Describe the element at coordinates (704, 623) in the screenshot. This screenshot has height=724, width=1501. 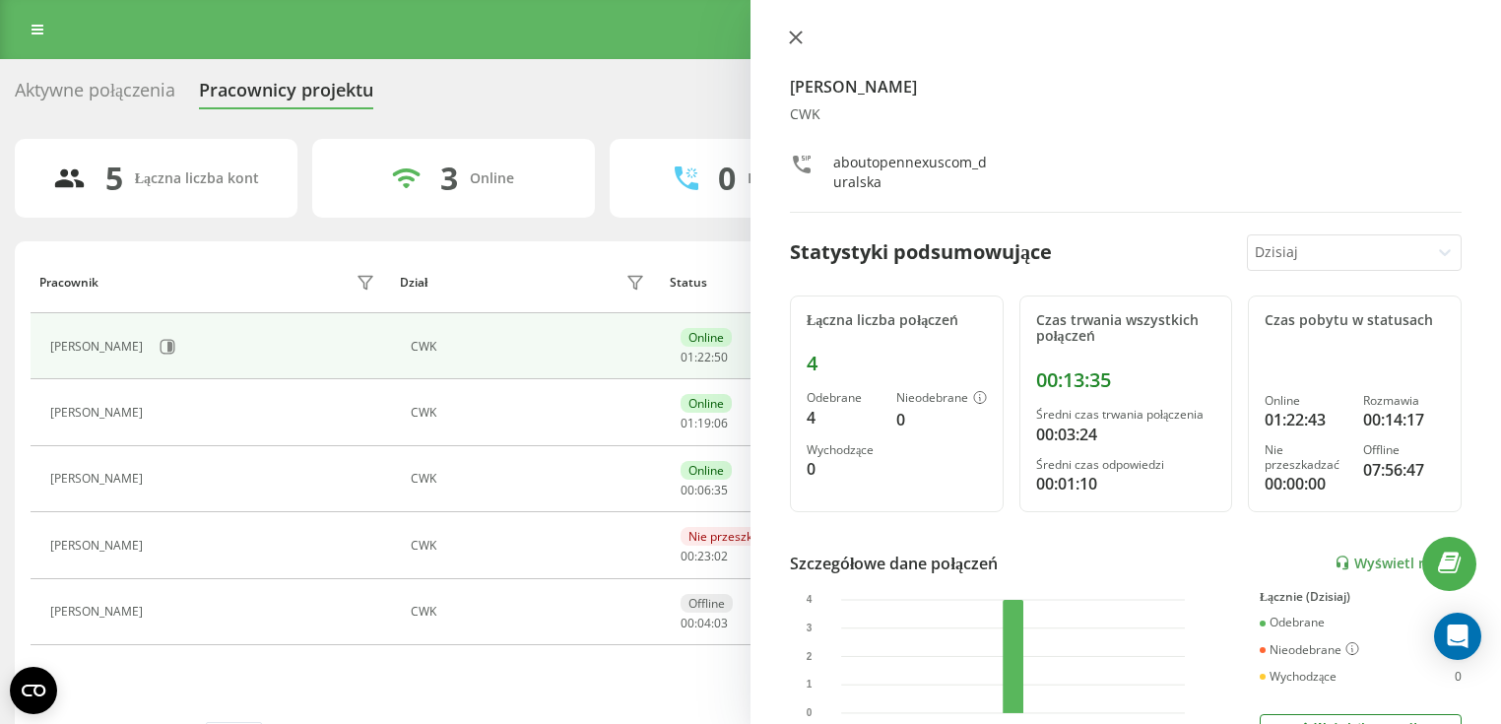
I see `span: 04` at that location.